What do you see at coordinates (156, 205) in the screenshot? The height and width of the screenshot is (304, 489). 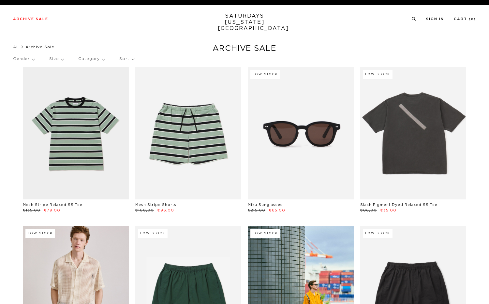 I see `a: Mesh Stripe Shorts` at bounding box center [156, 205].